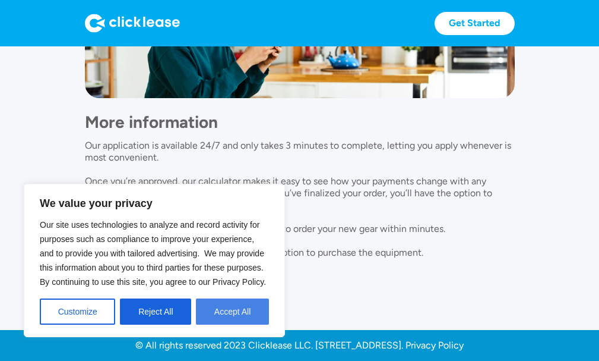  What do you see at coordinates (132, 23) in the screenshot?
I see `img: Logo` at bounding box center [132, 23].